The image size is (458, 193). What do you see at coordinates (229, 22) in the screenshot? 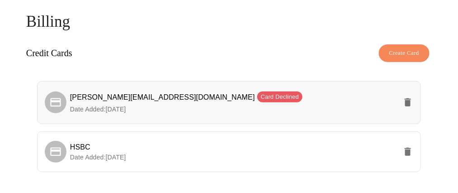
I see `h4: Billing` at bounding box center [229, 22].